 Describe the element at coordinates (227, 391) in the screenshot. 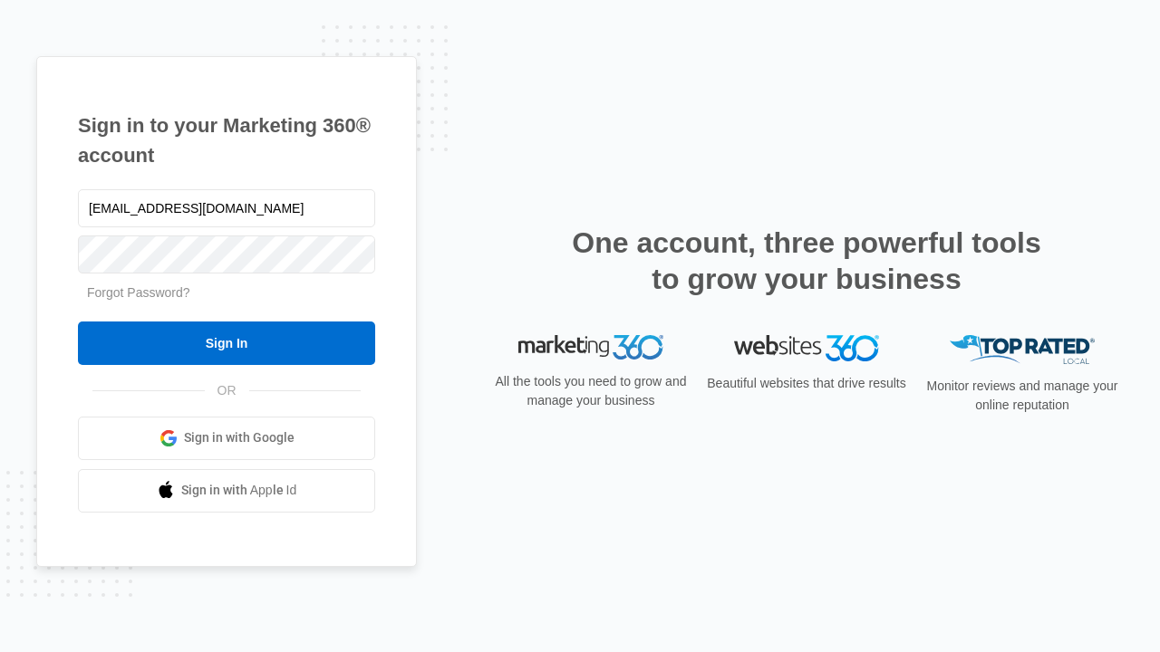

I see `span: OR` at that location.